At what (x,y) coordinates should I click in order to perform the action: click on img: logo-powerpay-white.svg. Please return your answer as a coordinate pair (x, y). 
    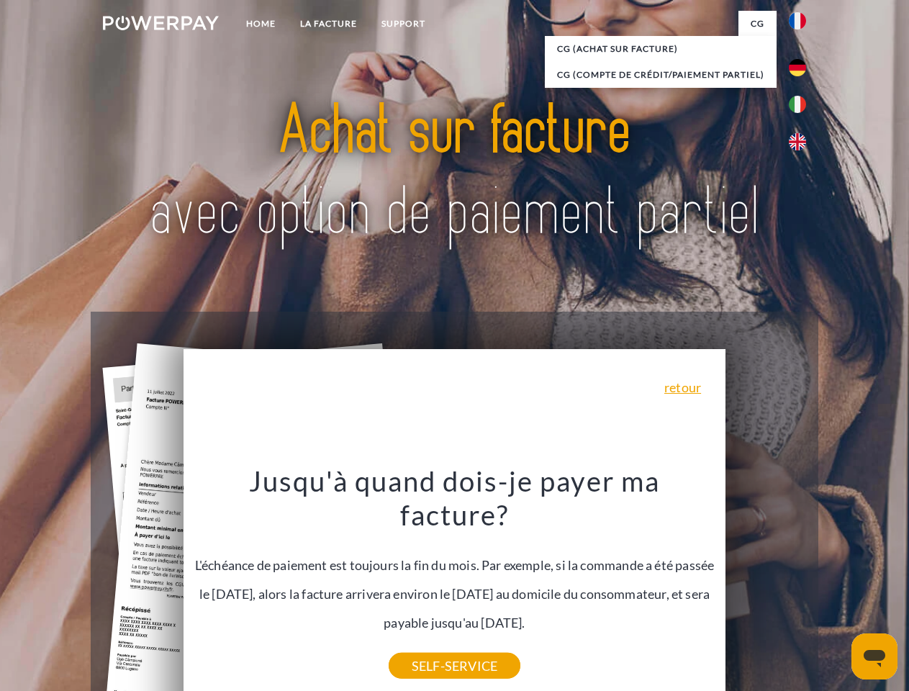
    Looking at the image, I should click on (160, 23).